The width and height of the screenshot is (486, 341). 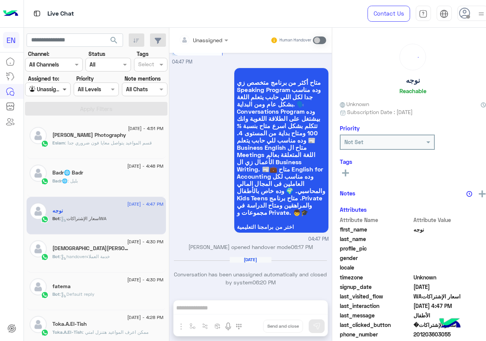 What do you see at coordinates (347, 193) in the screenshot?
I see `h6: Notes` at bounding box center [347, 193].